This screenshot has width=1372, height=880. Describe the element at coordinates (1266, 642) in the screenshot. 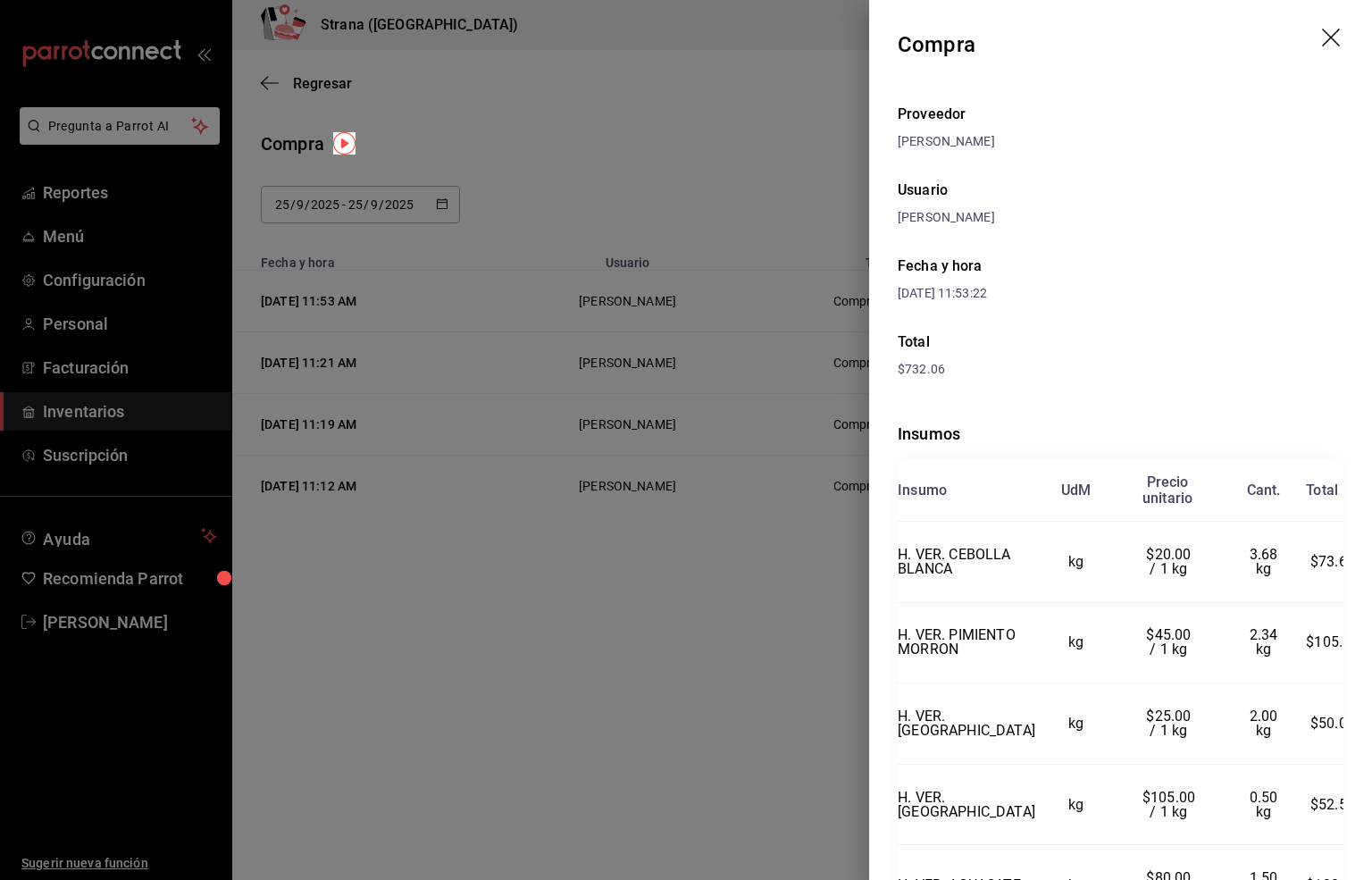

I see `span: 2.34 kg` at that location.